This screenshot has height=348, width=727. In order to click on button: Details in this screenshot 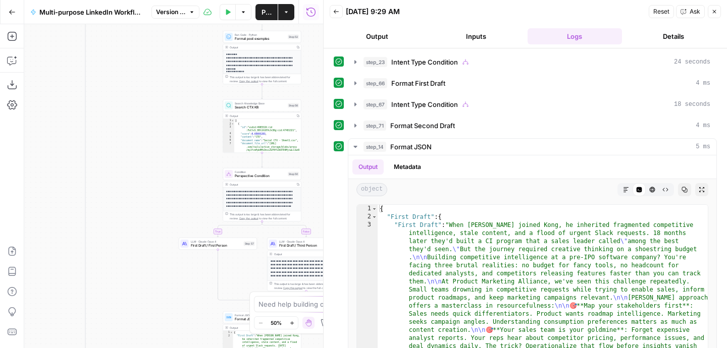, I will do `click(674, 36)`.